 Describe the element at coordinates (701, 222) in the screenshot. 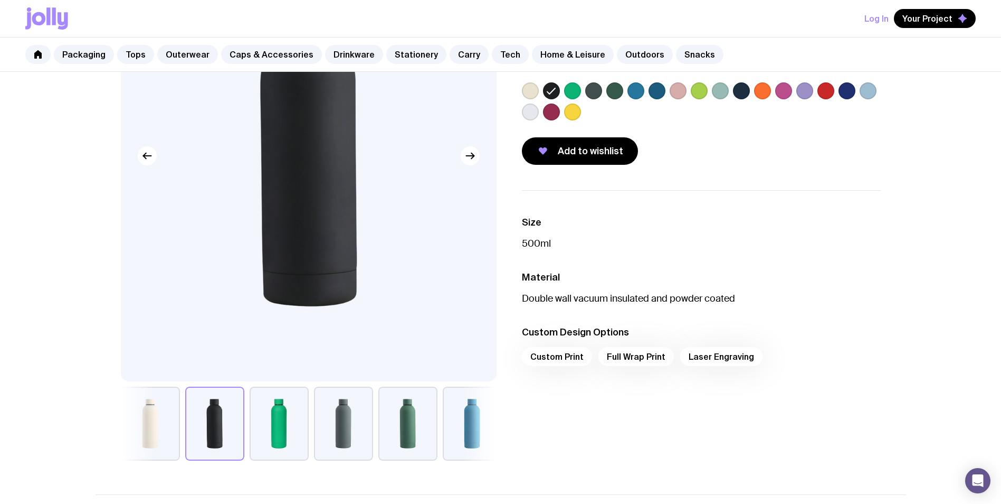

I see `h3: Size` at that location.